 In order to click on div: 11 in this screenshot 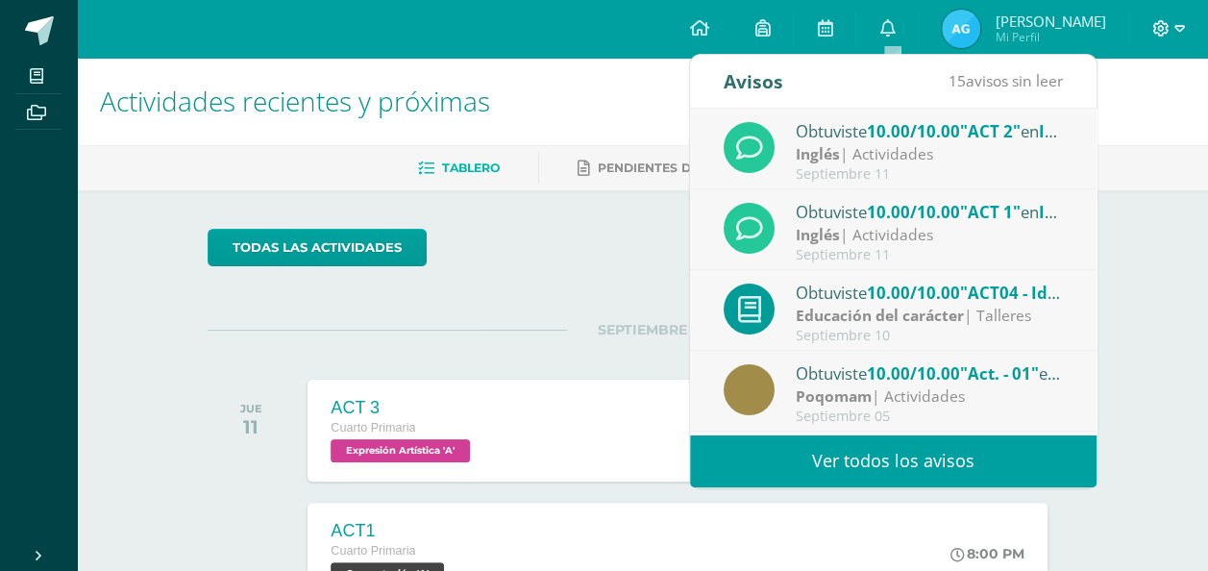, I will do `click(251, 427)`.